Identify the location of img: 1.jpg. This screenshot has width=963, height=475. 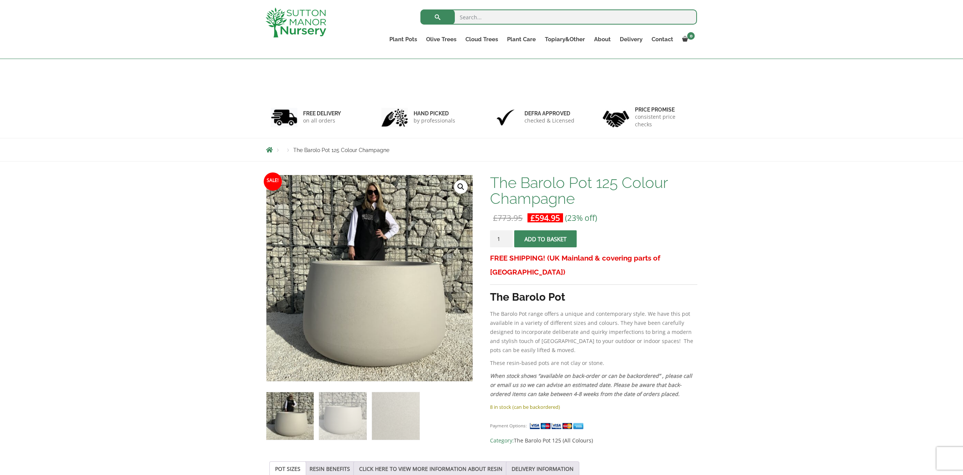
(284, 117).